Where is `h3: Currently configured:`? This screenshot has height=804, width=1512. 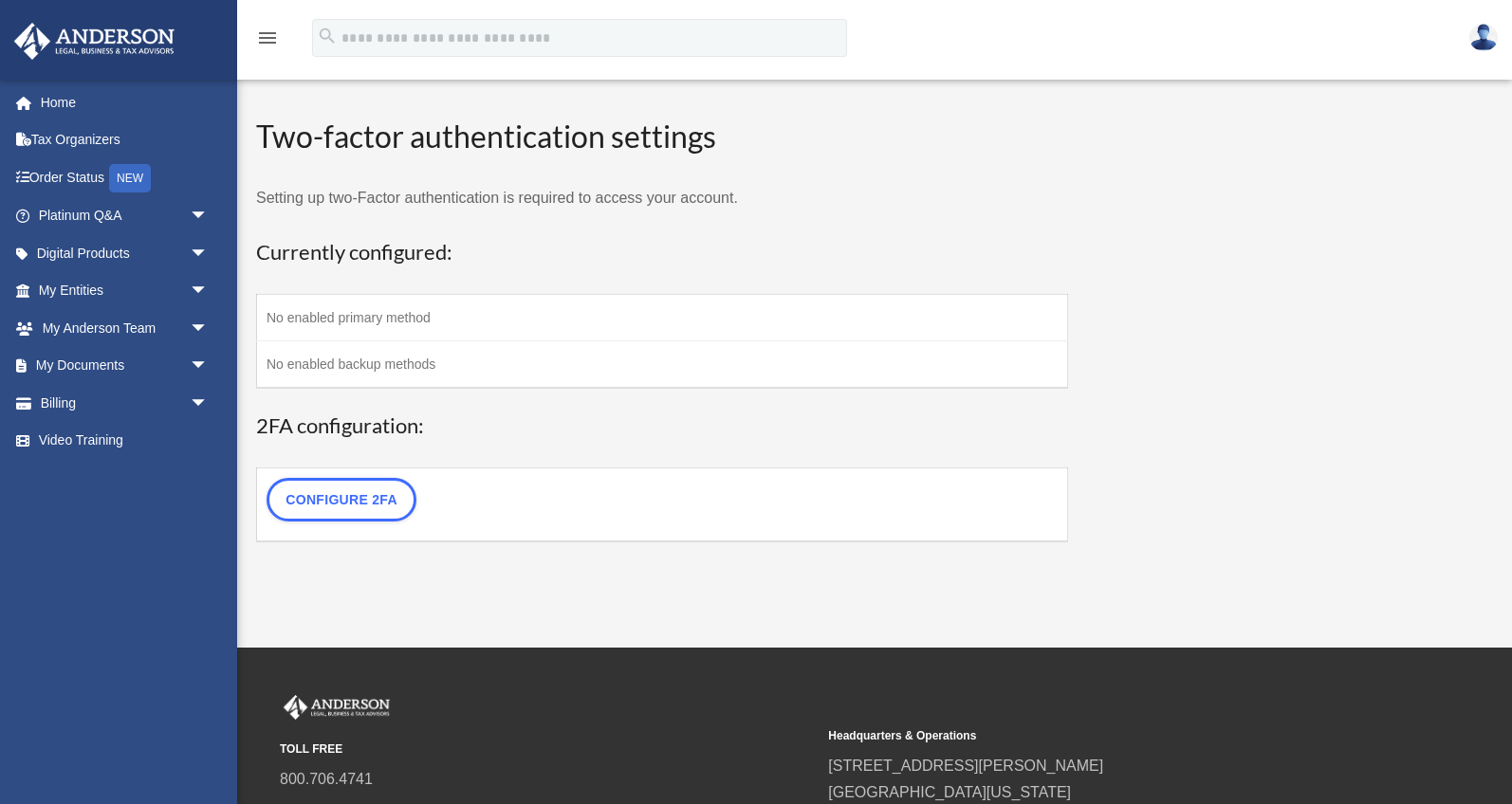
h3: Currently configured: is located at coordinates (662, 252).